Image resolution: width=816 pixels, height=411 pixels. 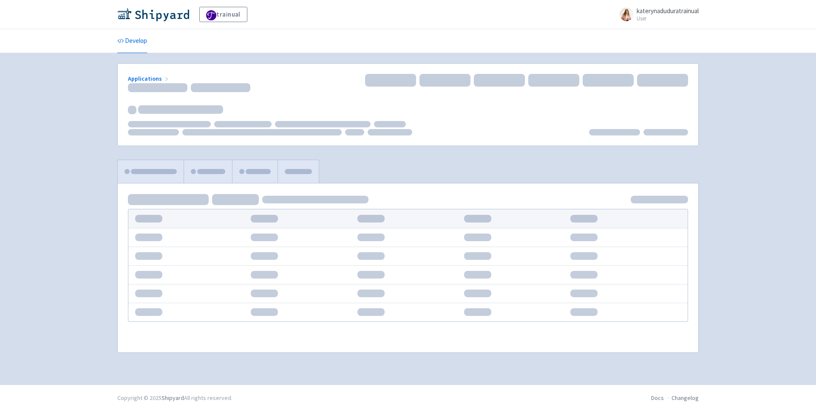 I want to click on a: Changelog, so click(x=685, y=398).